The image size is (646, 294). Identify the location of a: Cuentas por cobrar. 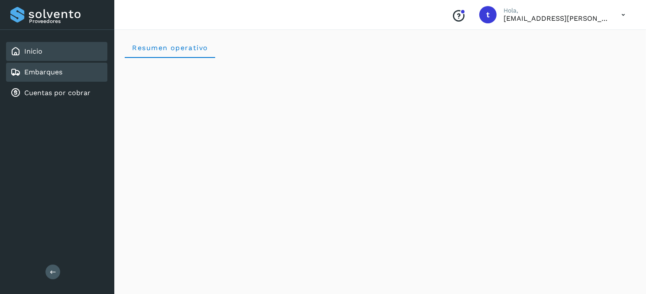
(57, 93).